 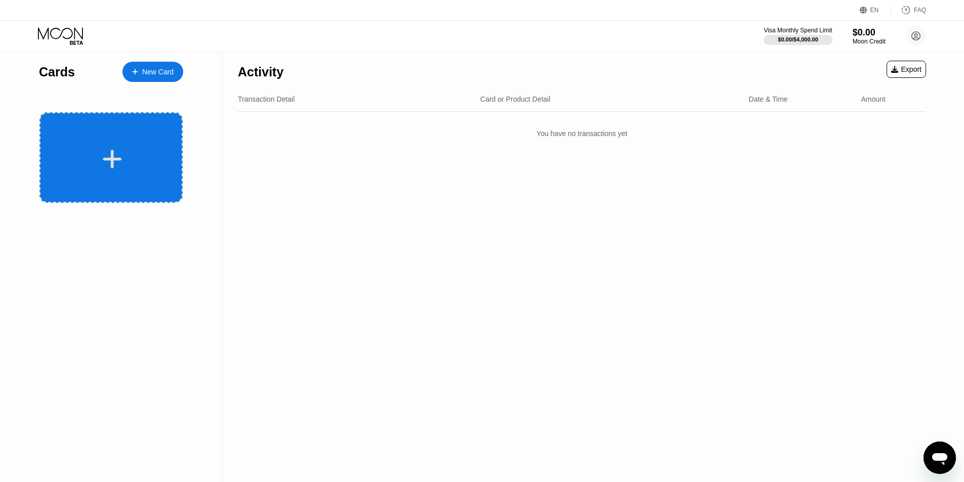 I want to click on div: Card or Product Detail, so click(x=515, y=99).